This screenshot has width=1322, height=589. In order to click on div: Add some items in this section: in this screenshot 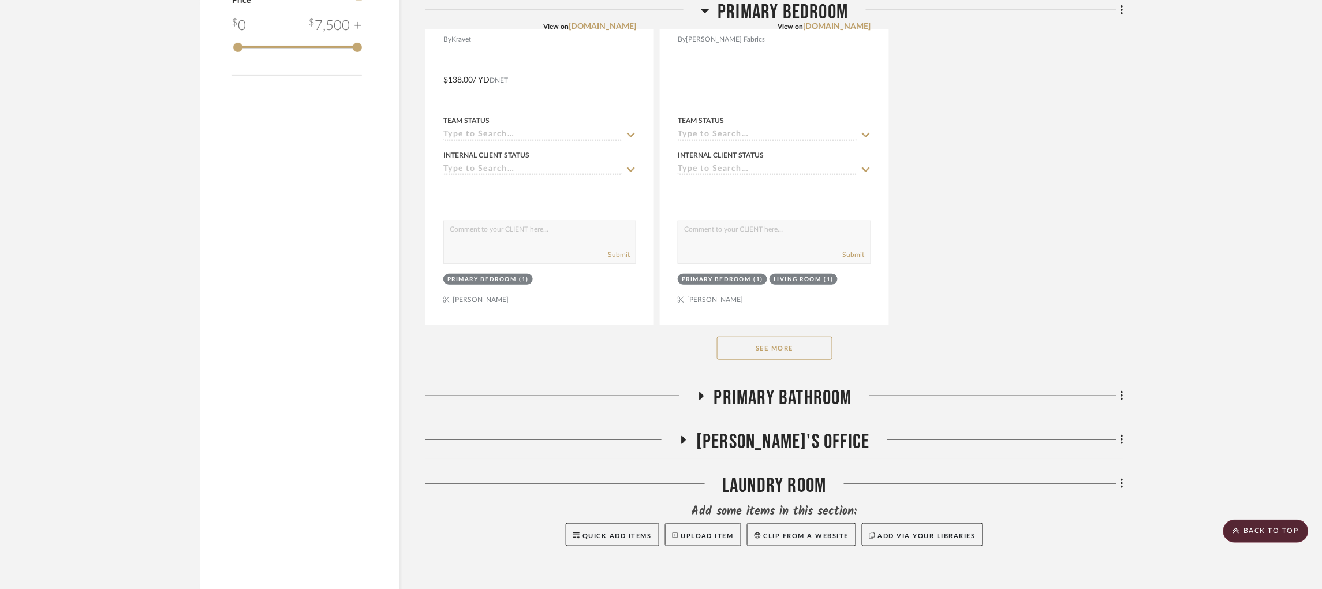, I will do `click(774, 511)`.